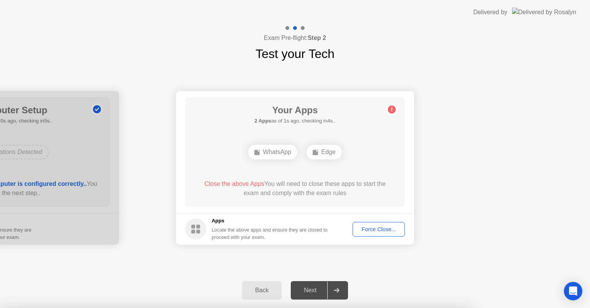 This screenshot has width=590, height=308. What do you see at coordinates (295, 54) in the screenshot?
I see `h1: Test your Tech` at bounding box center [295, 54].